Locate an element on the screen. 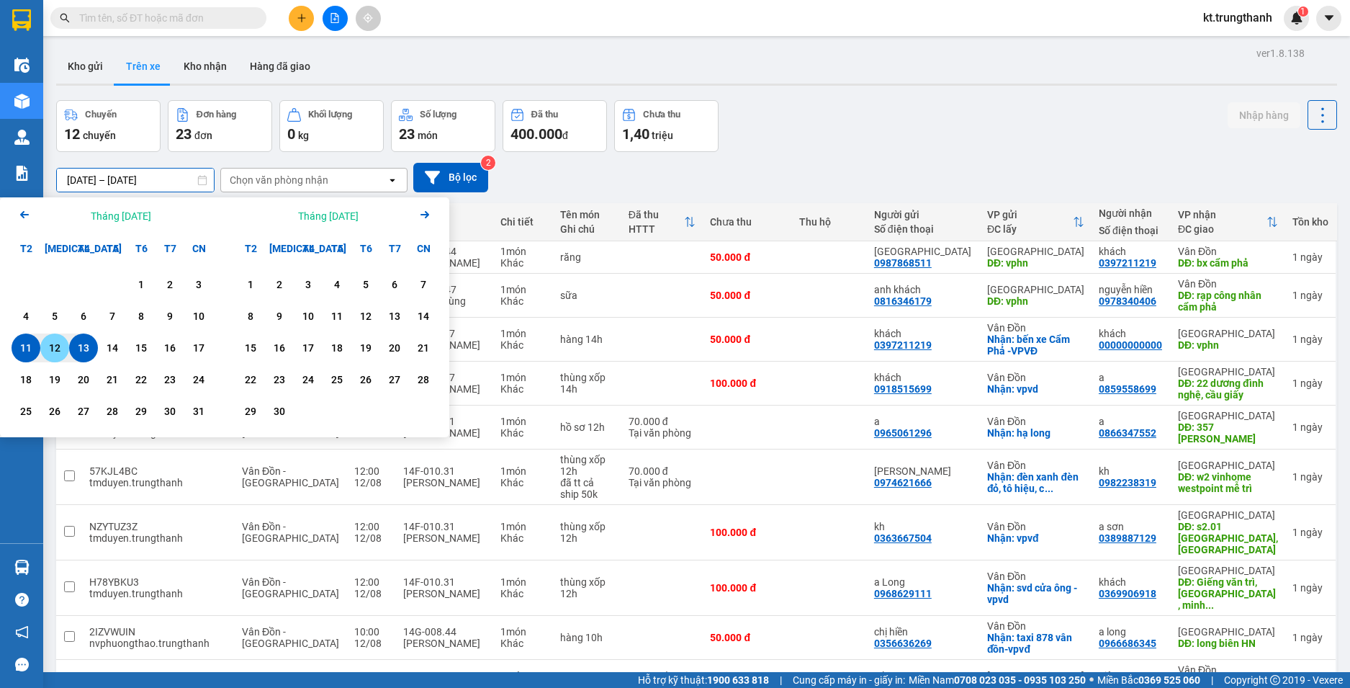  div: Choose Thứ Bảy, tháng 08 9 2025. It's available. is located at coordinates (170, 316).